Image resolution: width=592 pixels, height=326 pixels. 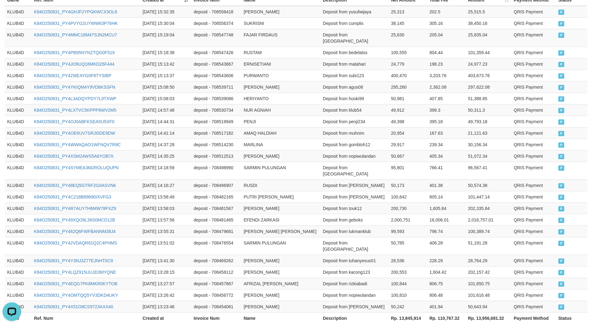 I want to click on a: K84O250831_PY4XSM24WS5A6YOB7II, so click(x=73, y=156).